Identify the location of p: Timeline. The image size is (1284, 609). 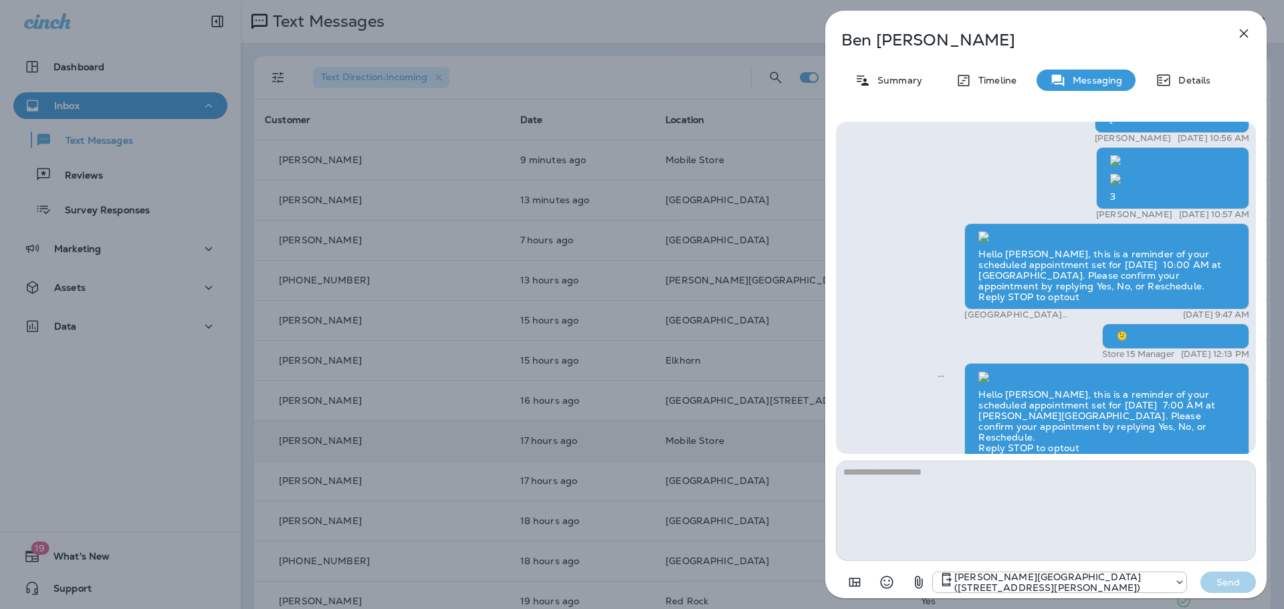
(994, 80).